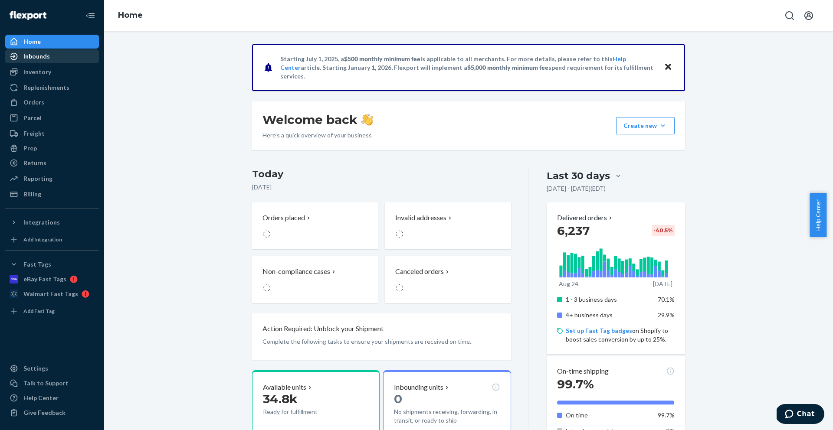  Describe the element at coordinates (52, 413) in the screenshot. I see `button: Give Feedback` at that location.